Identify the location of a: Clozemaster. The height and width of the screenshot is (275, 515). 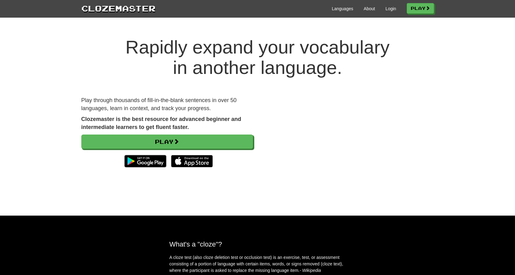
(118, 8).